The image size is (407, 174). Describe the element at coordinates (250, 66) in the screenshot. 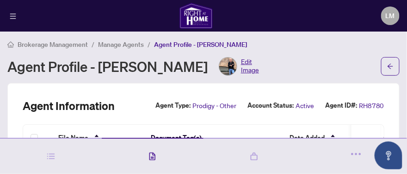

I see `span: Edit Image` at that location.